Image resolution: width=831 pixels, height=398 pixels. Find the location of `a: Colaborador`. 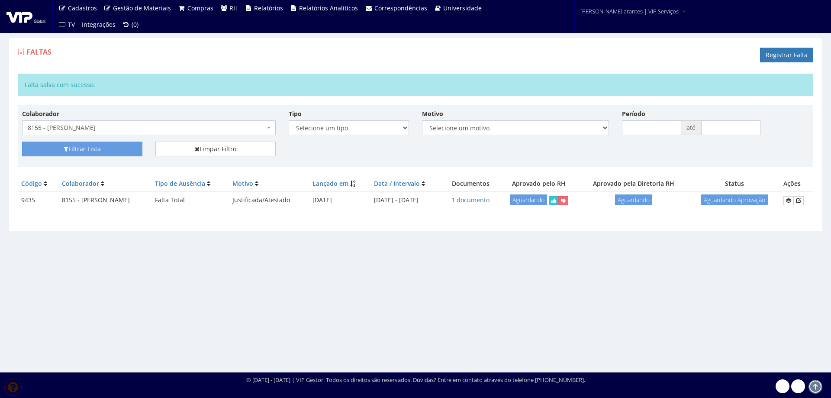

a: Colaborador is located at coordinates (80, 183).